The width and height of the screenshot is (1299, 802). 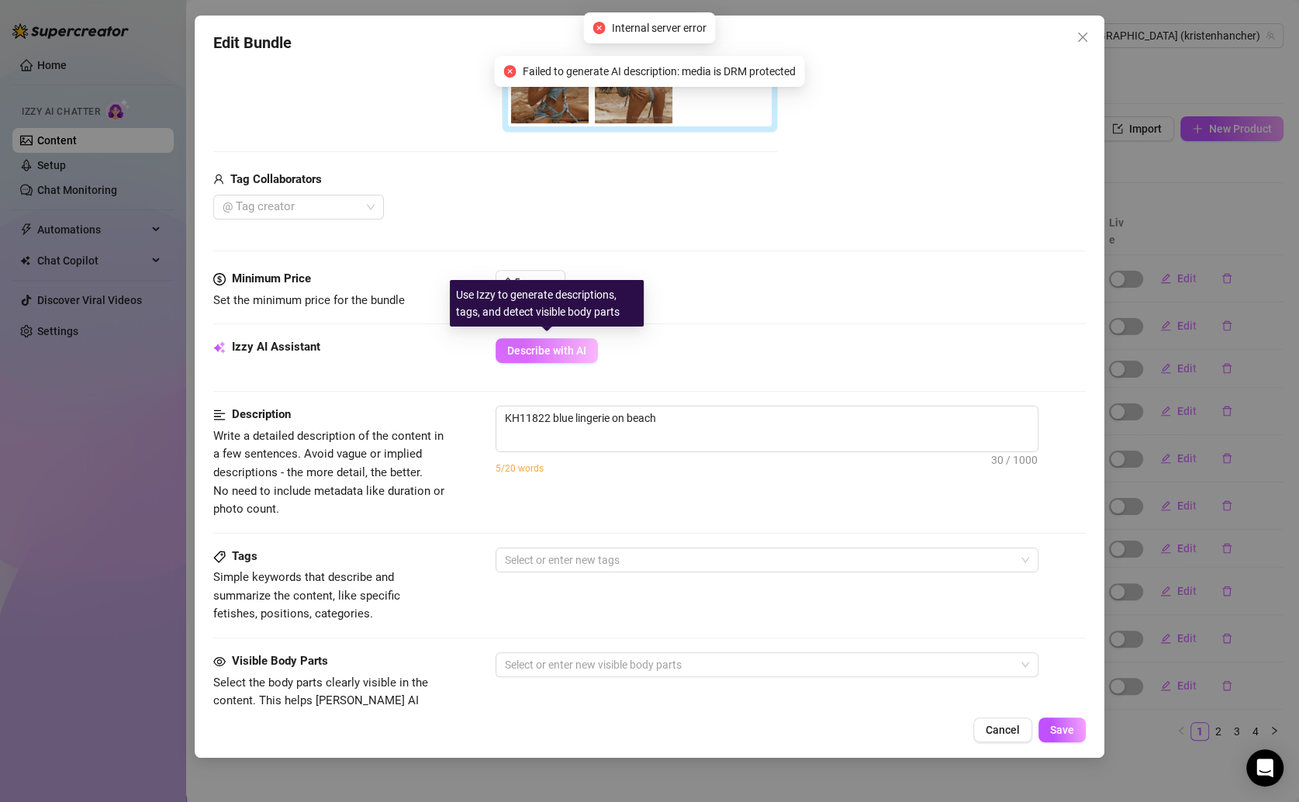 I want to click on span: user, so click(x=219, y=180).